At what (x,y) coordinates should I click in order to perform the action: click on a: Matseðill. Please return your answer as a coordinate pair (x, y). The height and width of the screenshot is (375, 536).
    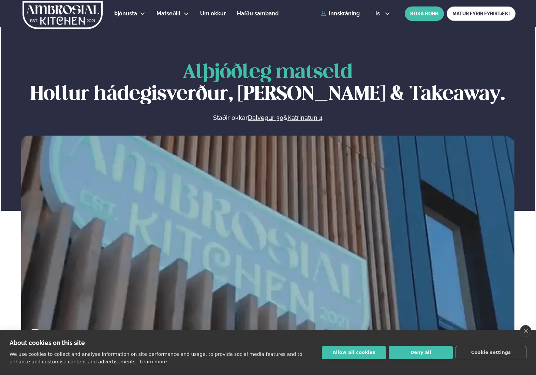
    Looking at the image, I should click on (169, 14).